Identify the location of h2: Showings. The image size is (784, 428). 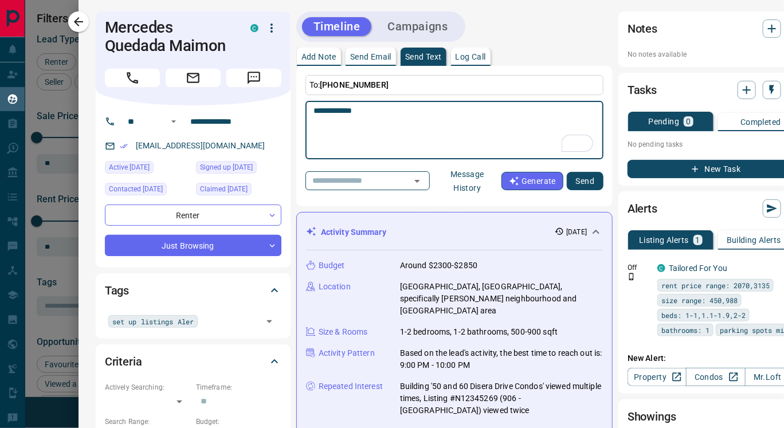
(651, 416).